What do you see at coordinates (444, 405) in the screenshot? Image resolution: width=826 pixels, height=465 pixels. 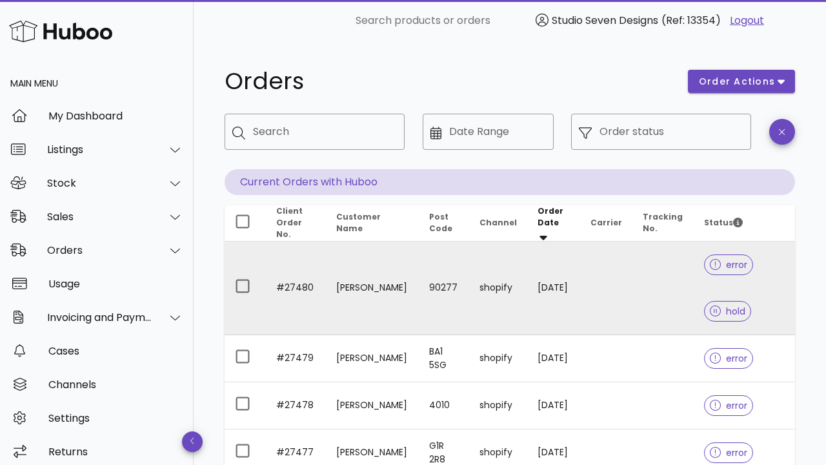 I see `td: 4010` at bounding box center [444, 405].